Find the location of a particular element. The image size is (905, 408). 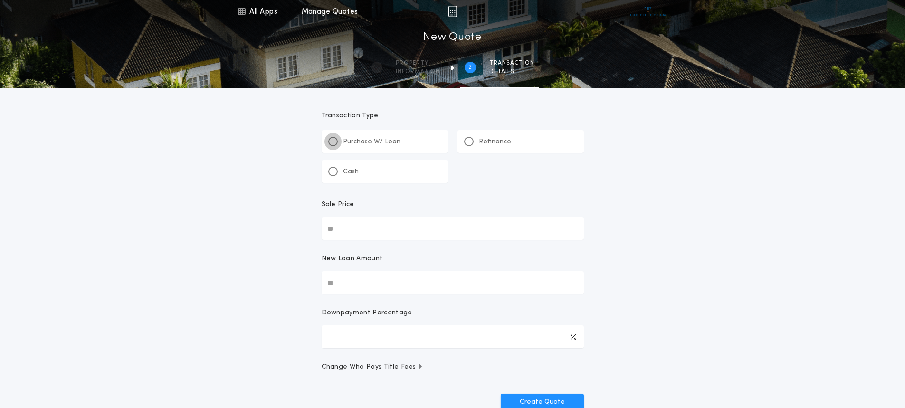

p: Purchase W/ Loan is located at coordinates (372, 142).